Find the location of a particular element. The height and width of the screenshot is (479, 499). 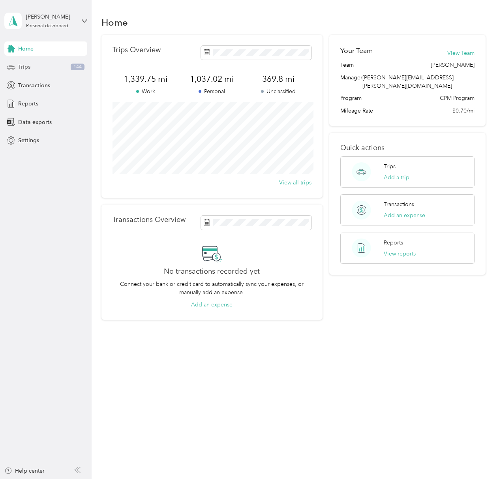

p: Reports is located at coordinates (393, 242).